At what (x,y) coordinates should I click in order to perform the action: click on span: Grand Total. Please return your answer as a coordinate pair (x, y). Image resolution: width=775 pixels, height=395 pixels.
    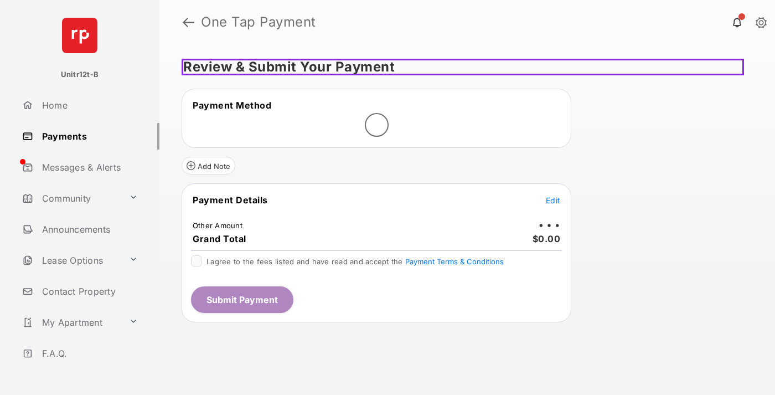
    Looking at the image, I should click on (219, 239).